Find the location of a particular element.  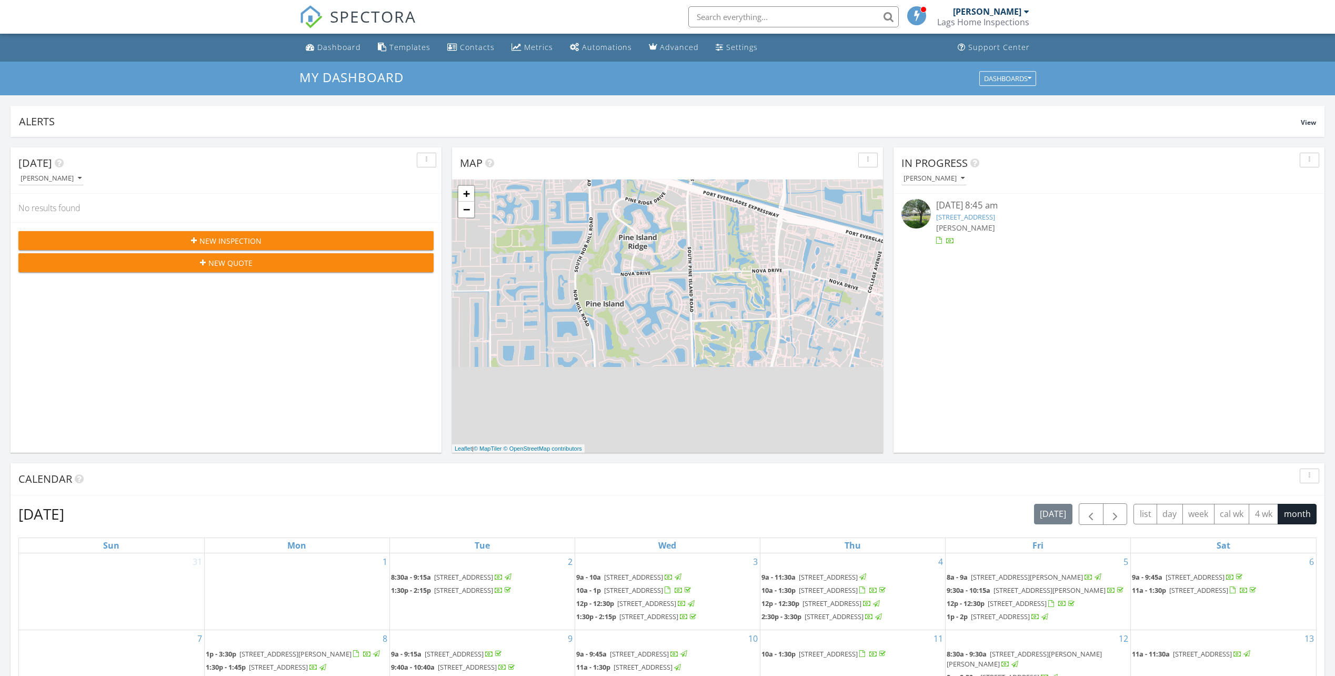

span: 11a - 1:30p is located at coordinates (1149, 590).